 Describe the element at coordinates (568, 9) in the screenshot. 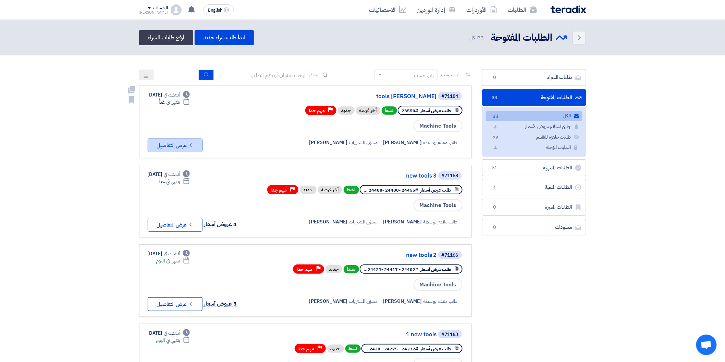

I see `img: Teradix logo` at that location.